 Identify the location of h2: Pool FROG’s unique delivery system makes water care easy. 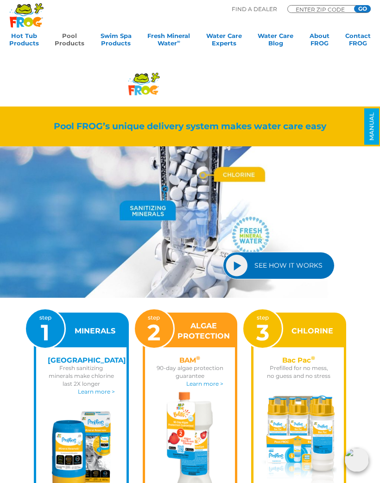
(190, 126).